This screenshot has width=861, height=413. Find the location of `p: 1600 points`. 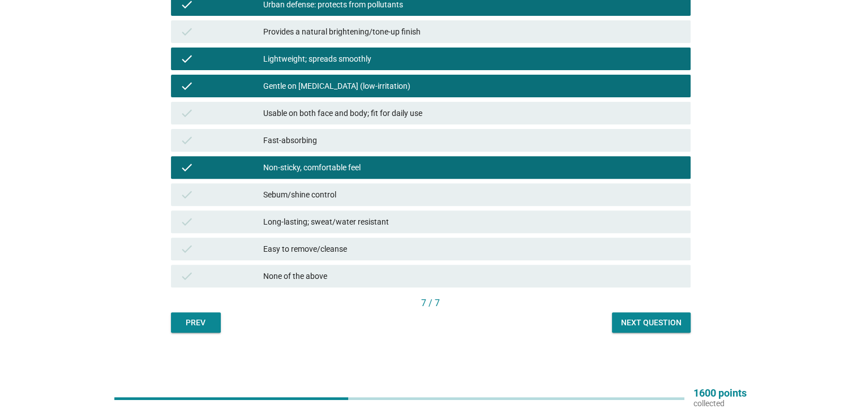

p: 1600 points is located at coordinates (720, 394).